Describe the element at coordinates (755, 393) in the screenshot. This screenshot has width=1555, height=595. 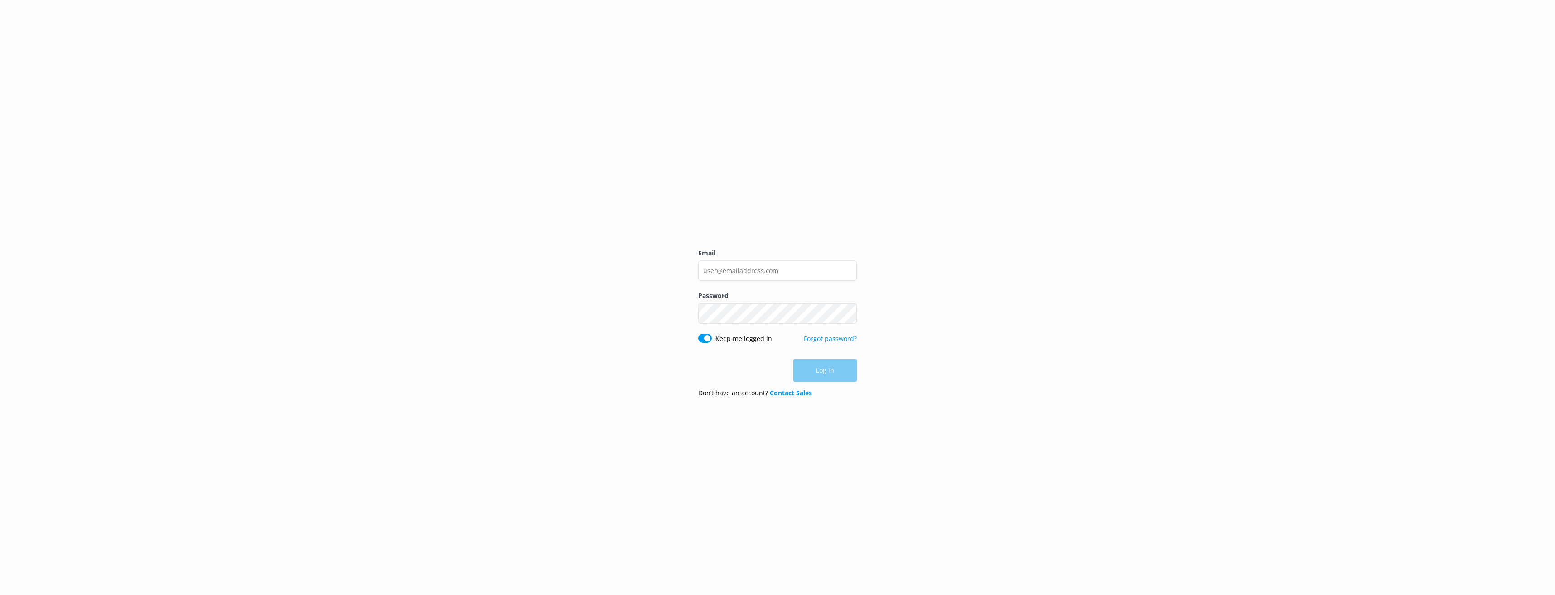
I see `p: Don’t have an account?` at that location.